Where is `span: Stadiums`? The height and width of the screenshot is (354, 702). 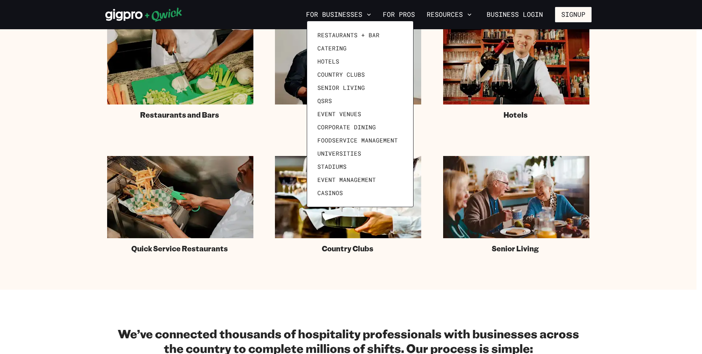
span: Stadiums is located at coordinates (332, 167).